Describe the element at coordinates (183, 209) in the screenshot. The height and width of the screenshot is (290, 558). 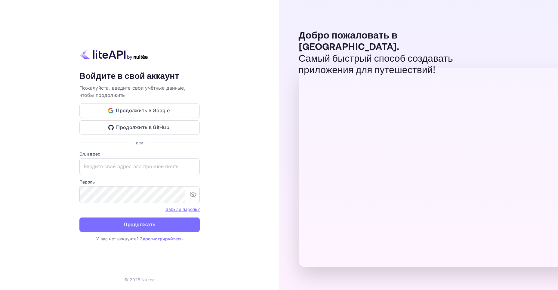
I see `a: Забыли пароль?` at that location.